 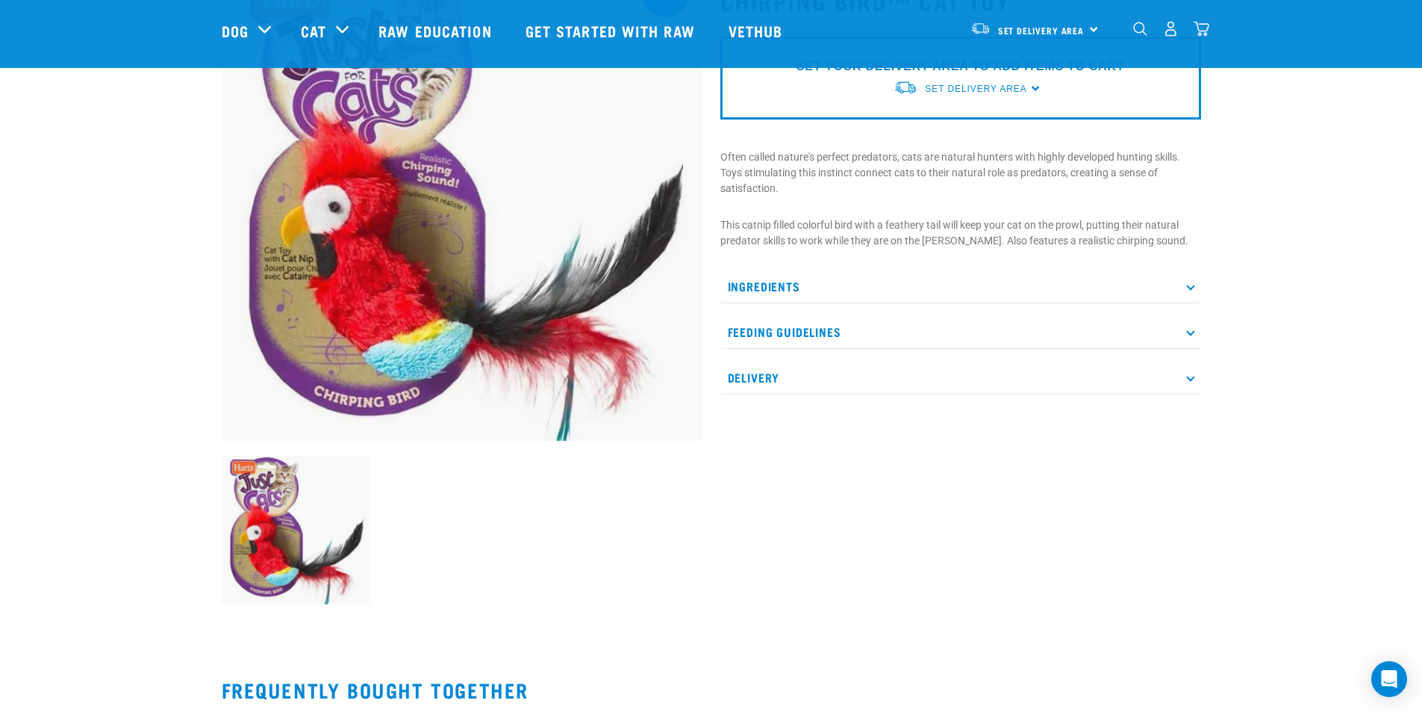 I want to click on img: home-icon@2x.png, so click(x=1201, y=28).